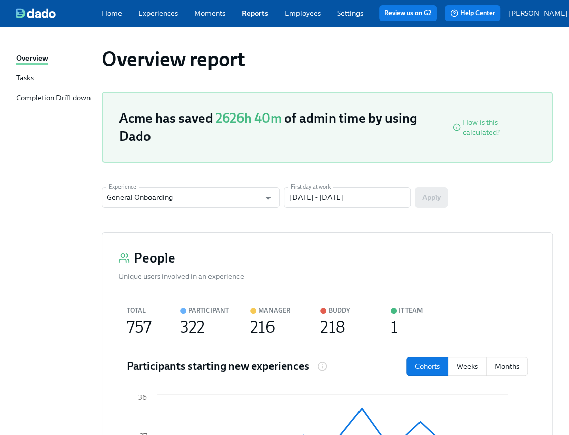  I want to click on div: IT Team, so click(410, 311).